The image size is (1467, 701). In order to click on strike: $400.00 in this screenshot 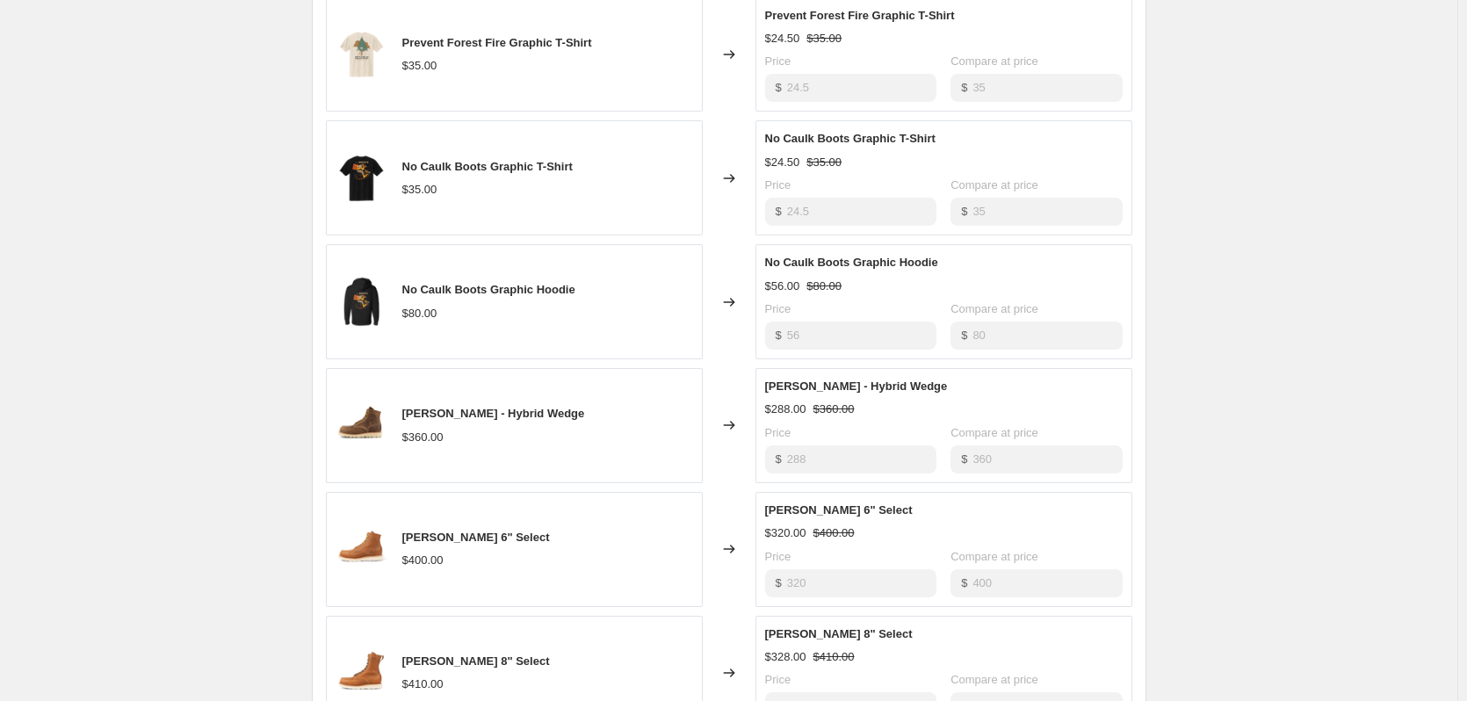, I will do `click(834, 533)`.